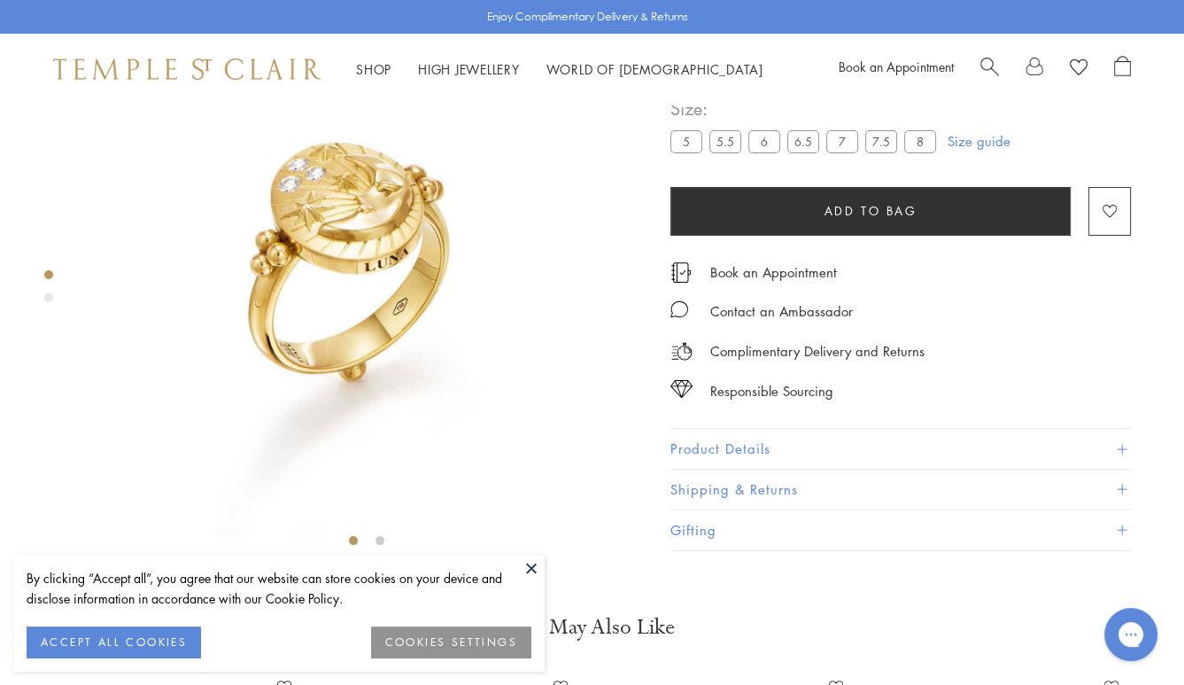  Describe the element at coordinates (681, 389) in the screenshot. I see `img: icon_sourcing.svg` at that location.